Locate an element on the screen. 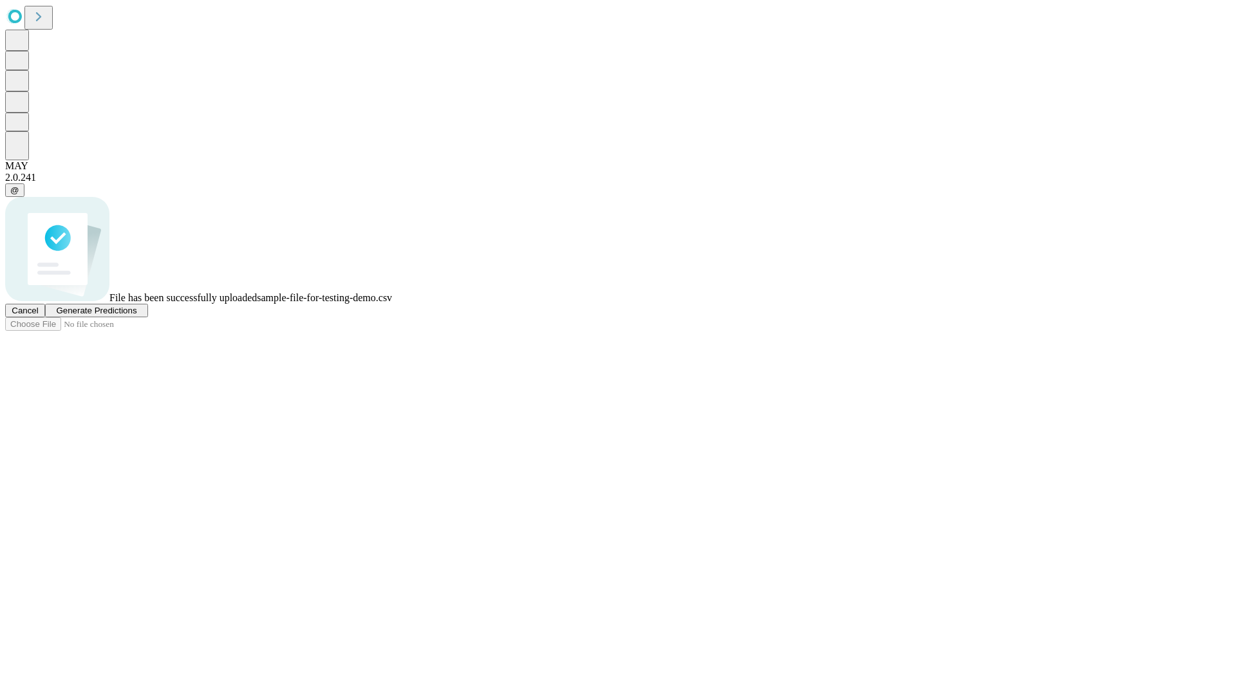 The height and width of the screenshot is (695, 1236). span: Cancel is located at coordinates (25, 310).